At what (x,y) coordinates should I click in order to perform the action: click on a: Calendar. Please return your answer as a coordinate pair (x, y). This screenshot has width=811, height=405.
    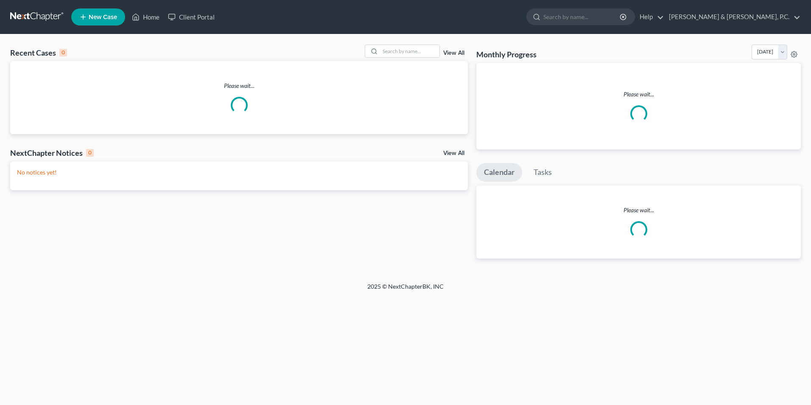
    Looking at the image, I should click on (499, 172).